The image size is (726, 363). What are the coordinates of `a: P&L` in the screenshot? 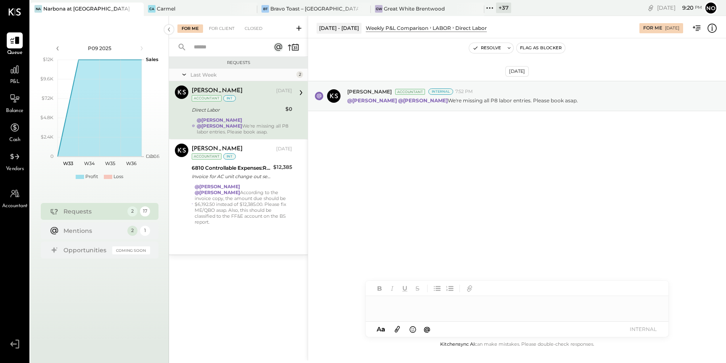 It's located at (15, 74).